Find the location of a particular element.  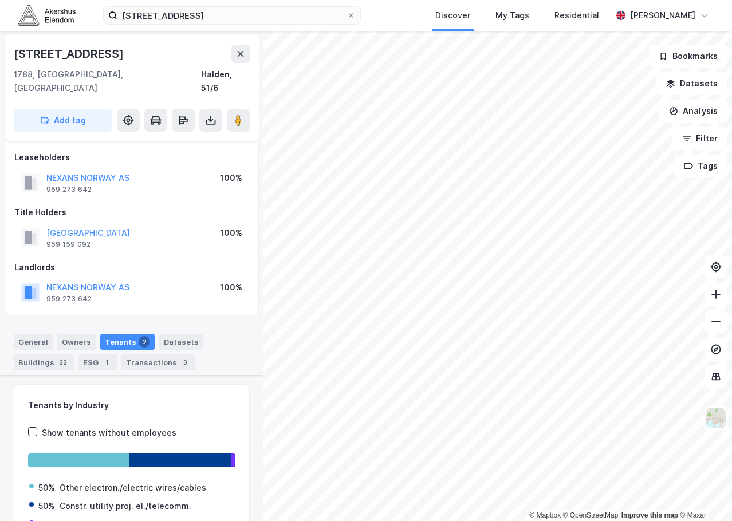

div: Landlords is located at coordinates (132, 267).